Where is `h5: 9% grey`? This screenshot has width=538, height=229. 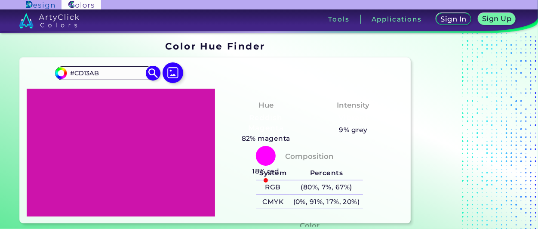
h5: 9% grey is located at coordinates (354, 130).